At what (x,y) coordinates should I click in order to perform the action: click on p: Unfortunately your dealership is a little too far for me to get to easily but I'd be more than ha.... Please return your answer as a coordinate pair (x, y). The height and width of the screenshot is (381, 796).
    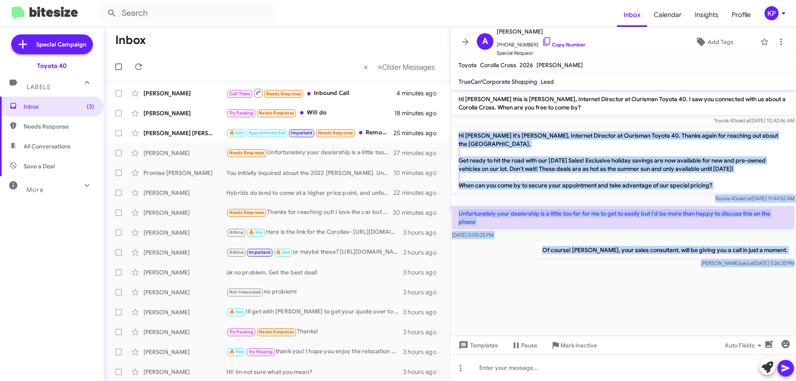
    Looking at the image, I should click on (623, 218).